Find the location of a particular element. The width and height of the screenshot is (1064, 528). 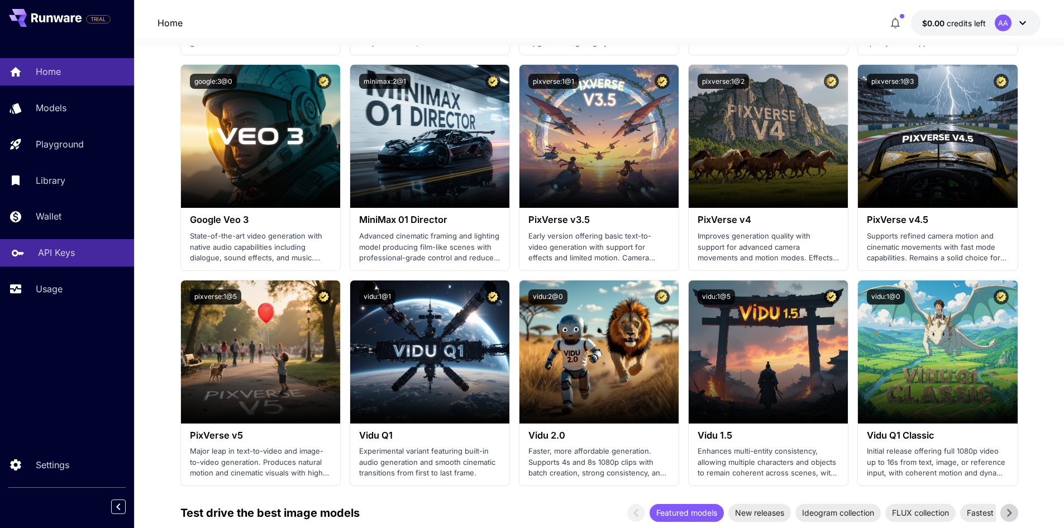

button: vidu:1@5 is located at coordinates (716, 297).